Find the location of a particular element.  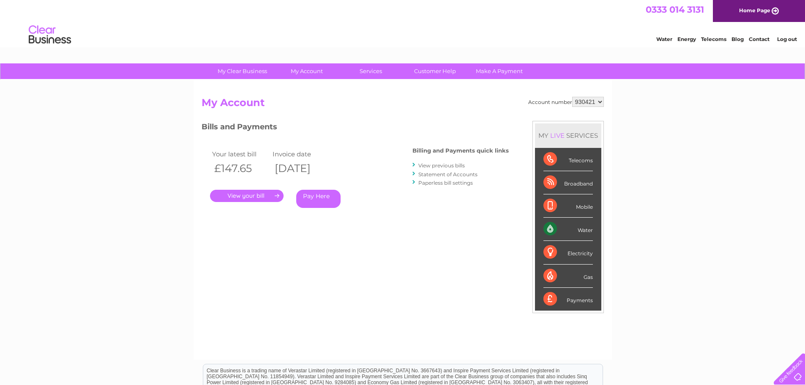

a: Paperless bill settings is located at coordinates (446, 183).